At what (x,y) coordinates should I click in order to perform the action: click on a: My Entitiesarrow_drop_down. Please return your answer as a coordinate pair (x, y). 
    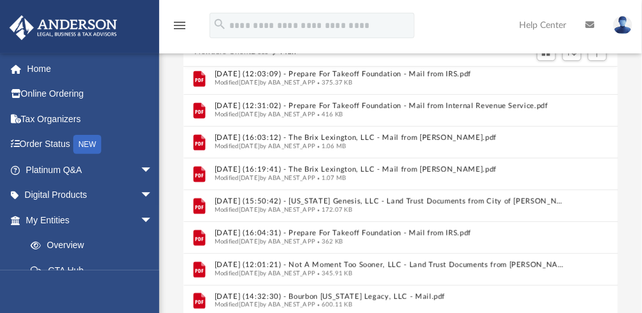
    Looking at the image, I should click on (90, 220).